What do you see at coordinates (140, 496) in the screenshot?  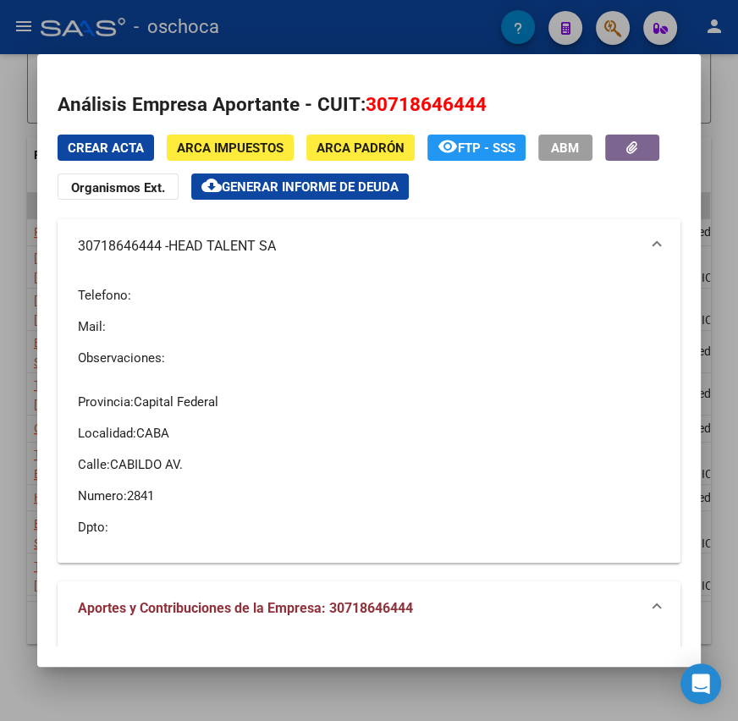 I see `span: 2841` at bounding box center [140, 496].